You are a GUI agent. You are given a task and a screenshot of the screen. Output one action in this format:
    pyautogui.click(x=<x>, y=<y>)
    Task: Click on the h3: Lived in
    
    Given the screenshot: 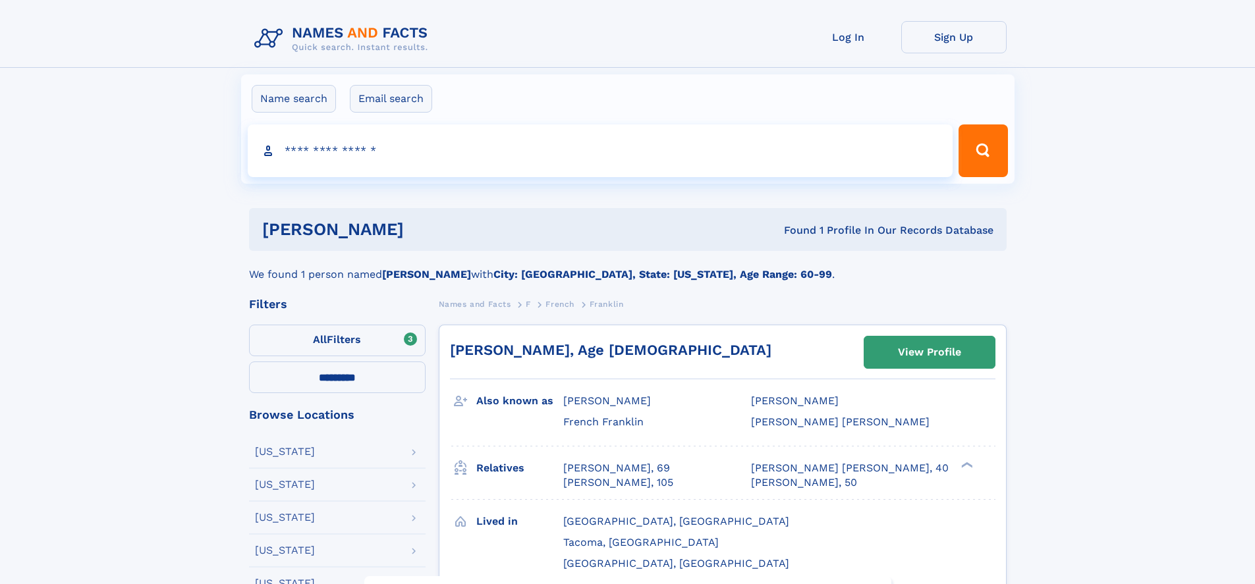 What is the action you would take?
    pyautogui.click(x=520, y=522)
    